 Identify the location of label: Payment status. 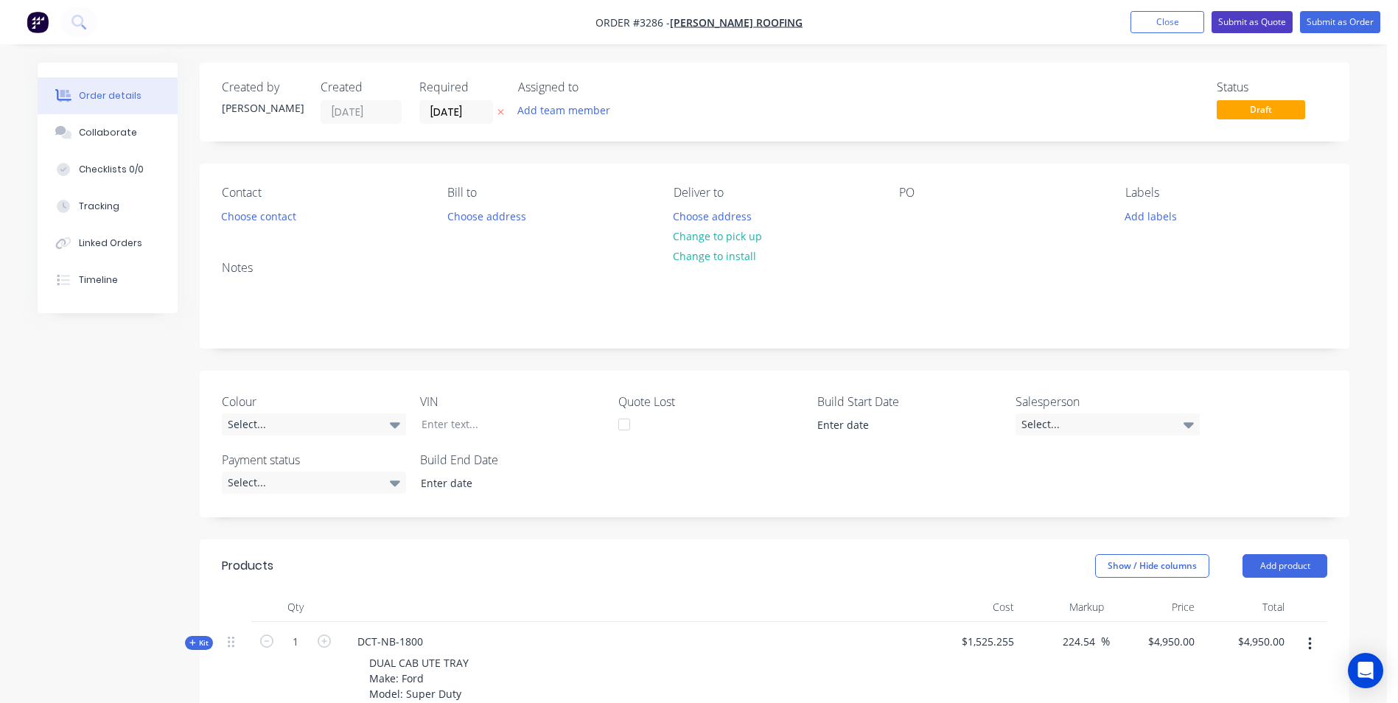
(314, 460).